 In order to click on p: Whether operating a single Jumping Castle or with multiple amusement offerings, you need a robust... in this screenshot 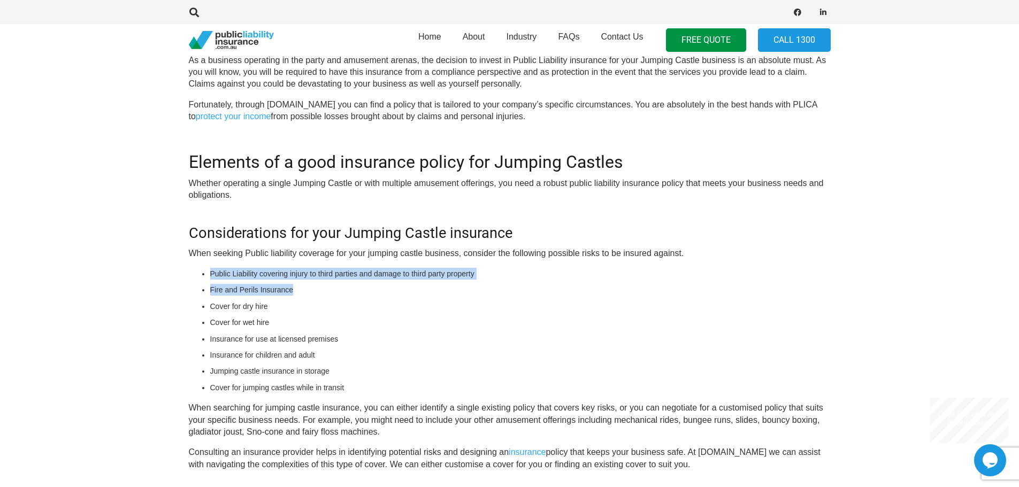, I will do `click(510, 189)`.